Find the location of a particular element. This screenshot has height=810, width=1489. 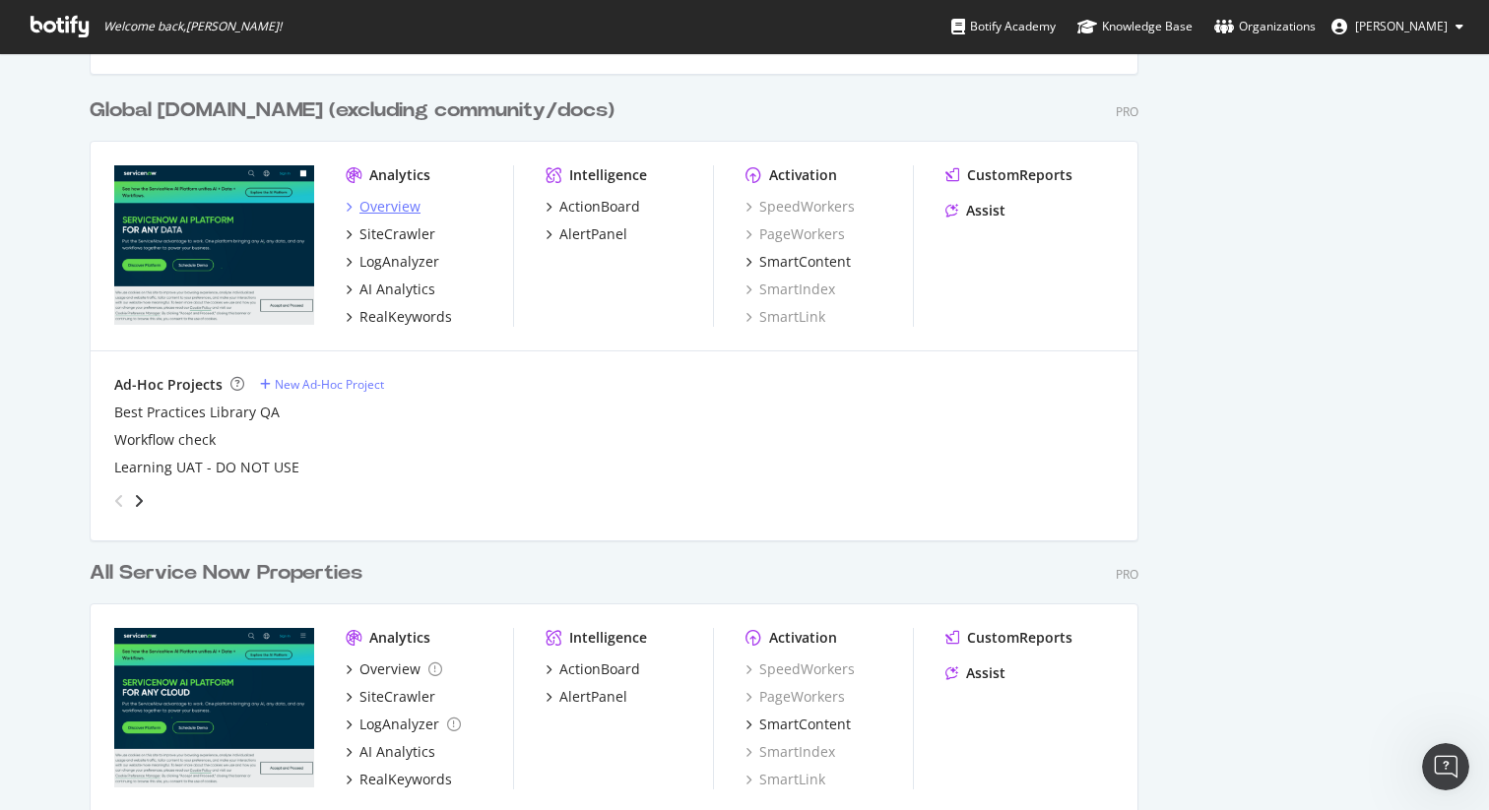

div: angle-left is located at coordinates (119, 501).